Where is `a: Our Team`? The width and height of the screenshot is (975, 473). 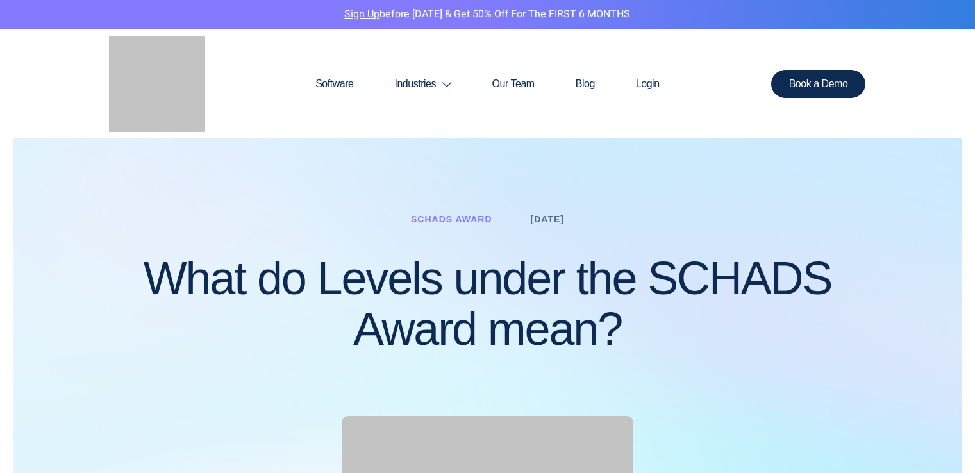
a: Our Team is located at coordinates (513, 84).